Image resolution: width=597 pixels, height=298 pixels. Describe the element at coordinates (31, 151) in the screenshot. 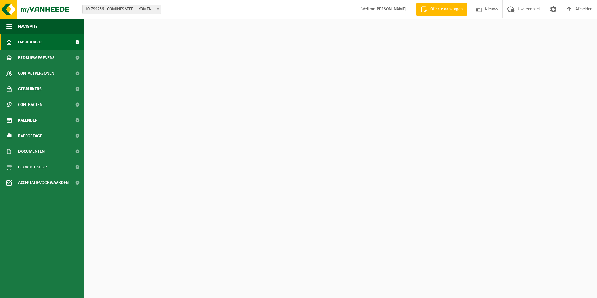

I see `span: Documenten` at that location.